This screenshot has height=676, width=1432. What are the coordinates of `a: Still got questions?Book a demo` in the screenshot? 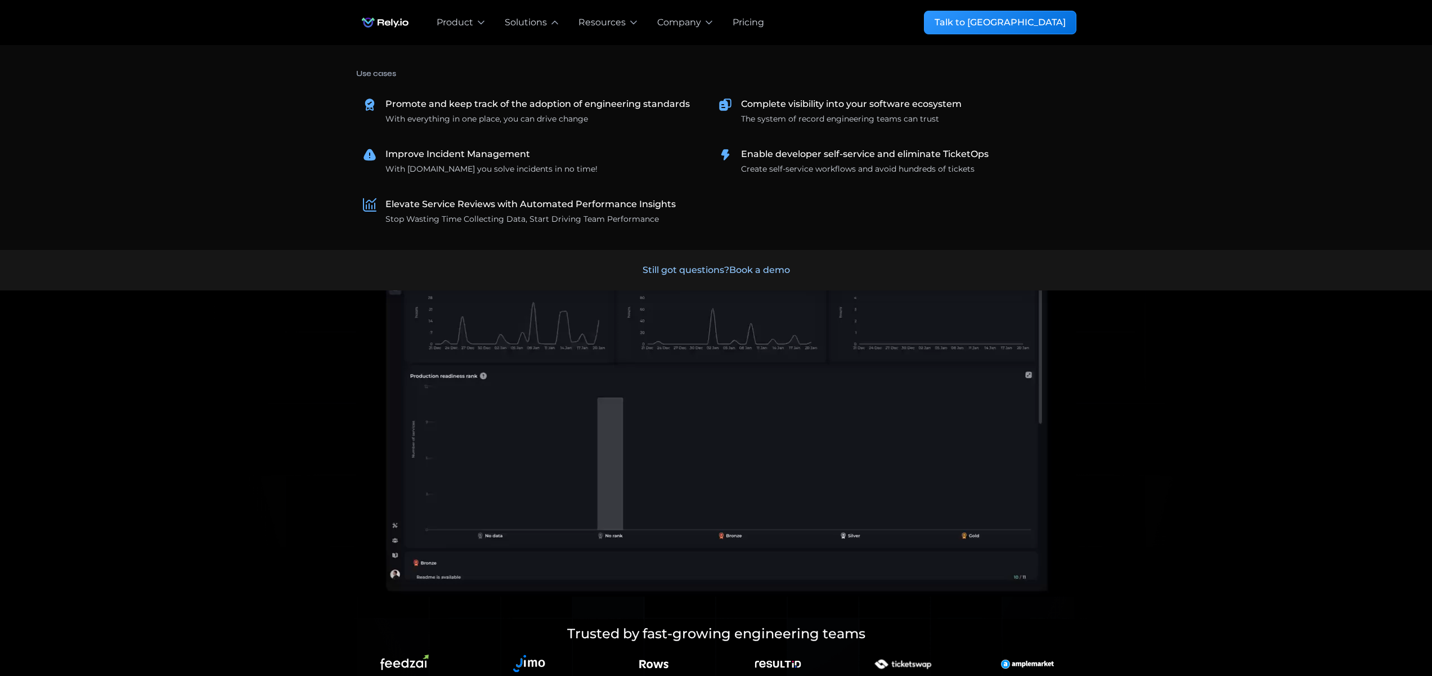 It's located at (716, 270).